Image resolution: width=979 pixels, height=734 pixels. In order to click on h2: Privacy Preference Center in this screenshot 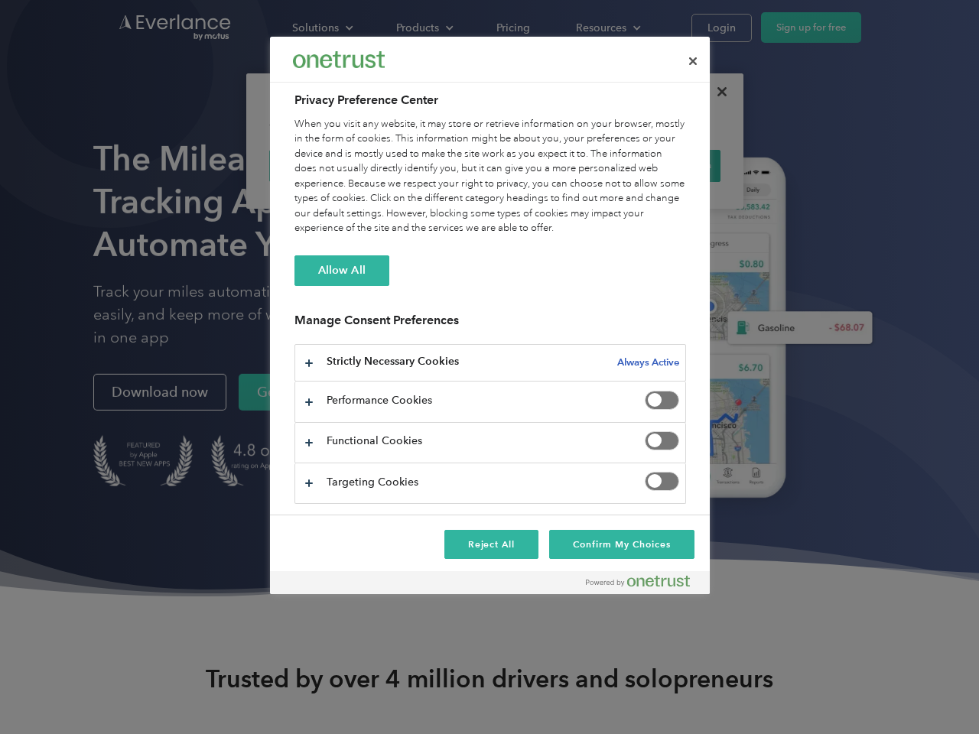, I will do `click(490, 100)`.